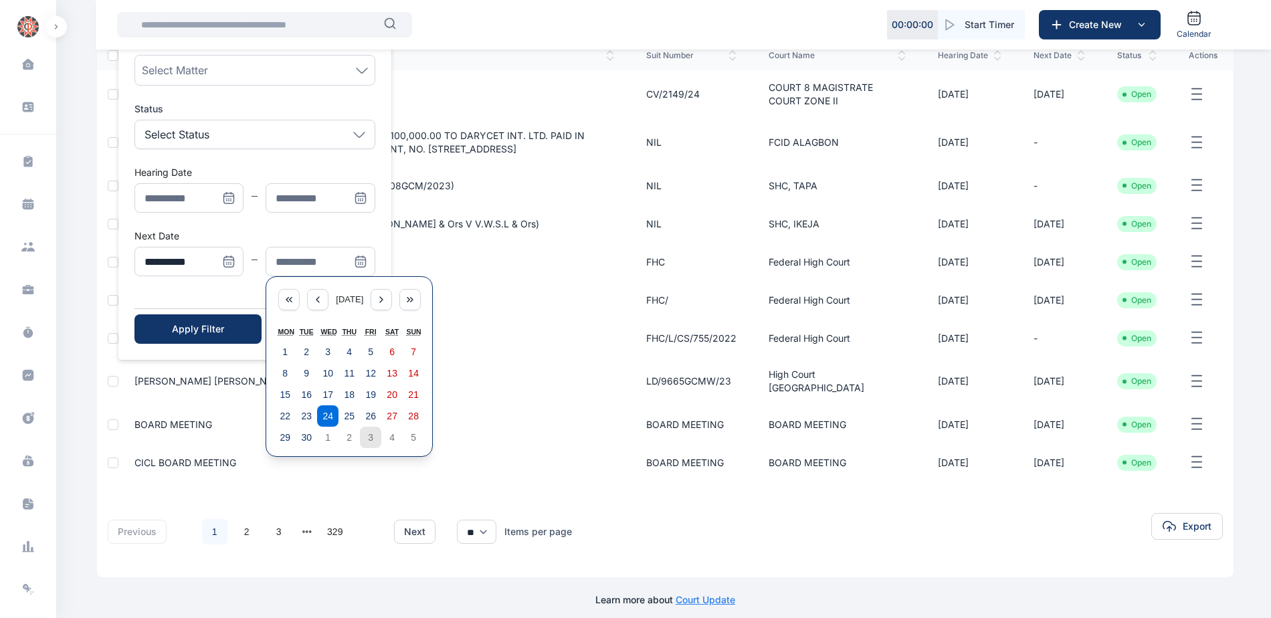 The image size is (1271, 618). Describe the element at coordinates (837, 185) in the screenshot. I see `td: SHC, TAPA` at that location.